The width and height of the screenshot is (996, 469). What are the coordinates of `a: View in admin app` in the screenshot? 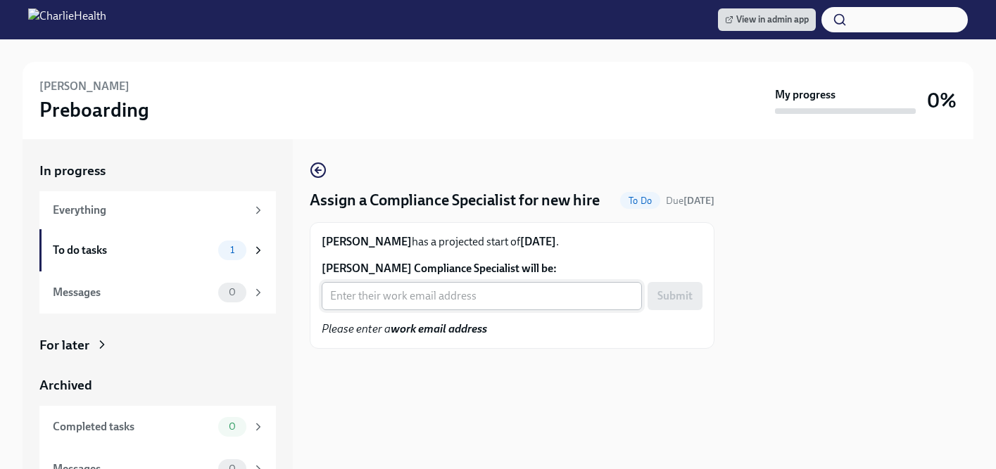 It's located at (766, 20).